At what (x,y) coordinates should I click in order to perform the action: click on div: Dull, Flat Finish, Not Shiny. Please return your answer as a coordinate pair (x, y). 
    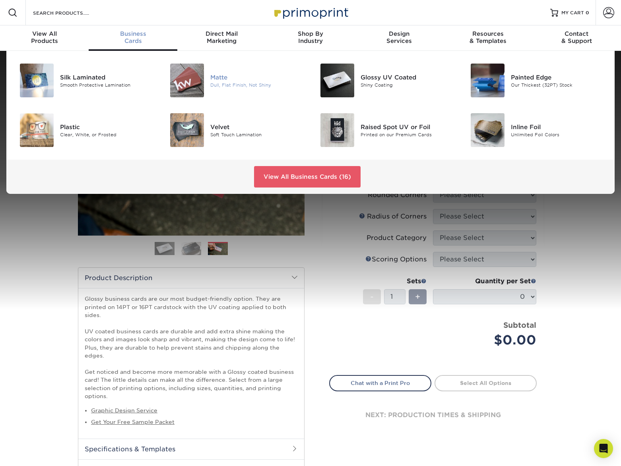
    Looking at the image, I should click on (257, 85).